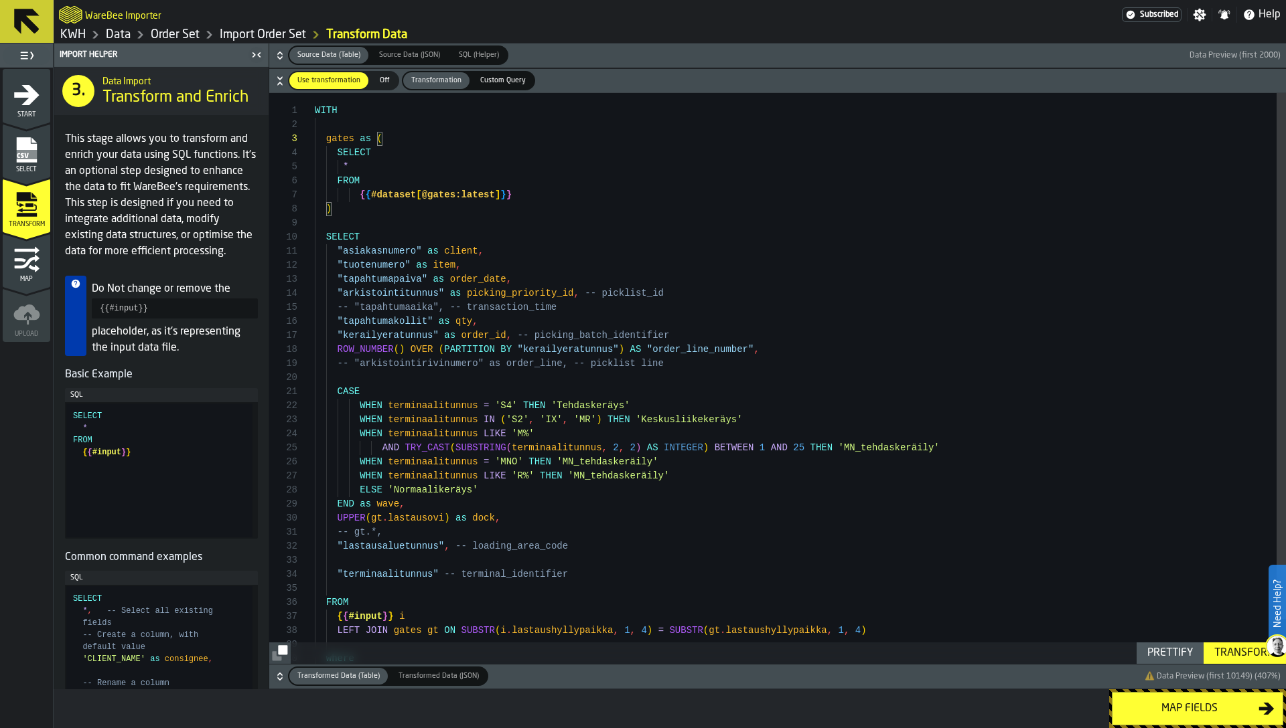  What do you see at coordinates (518, 420) in the screenshot?
I see `span: 'S2'` at bounding box center [518, 420].